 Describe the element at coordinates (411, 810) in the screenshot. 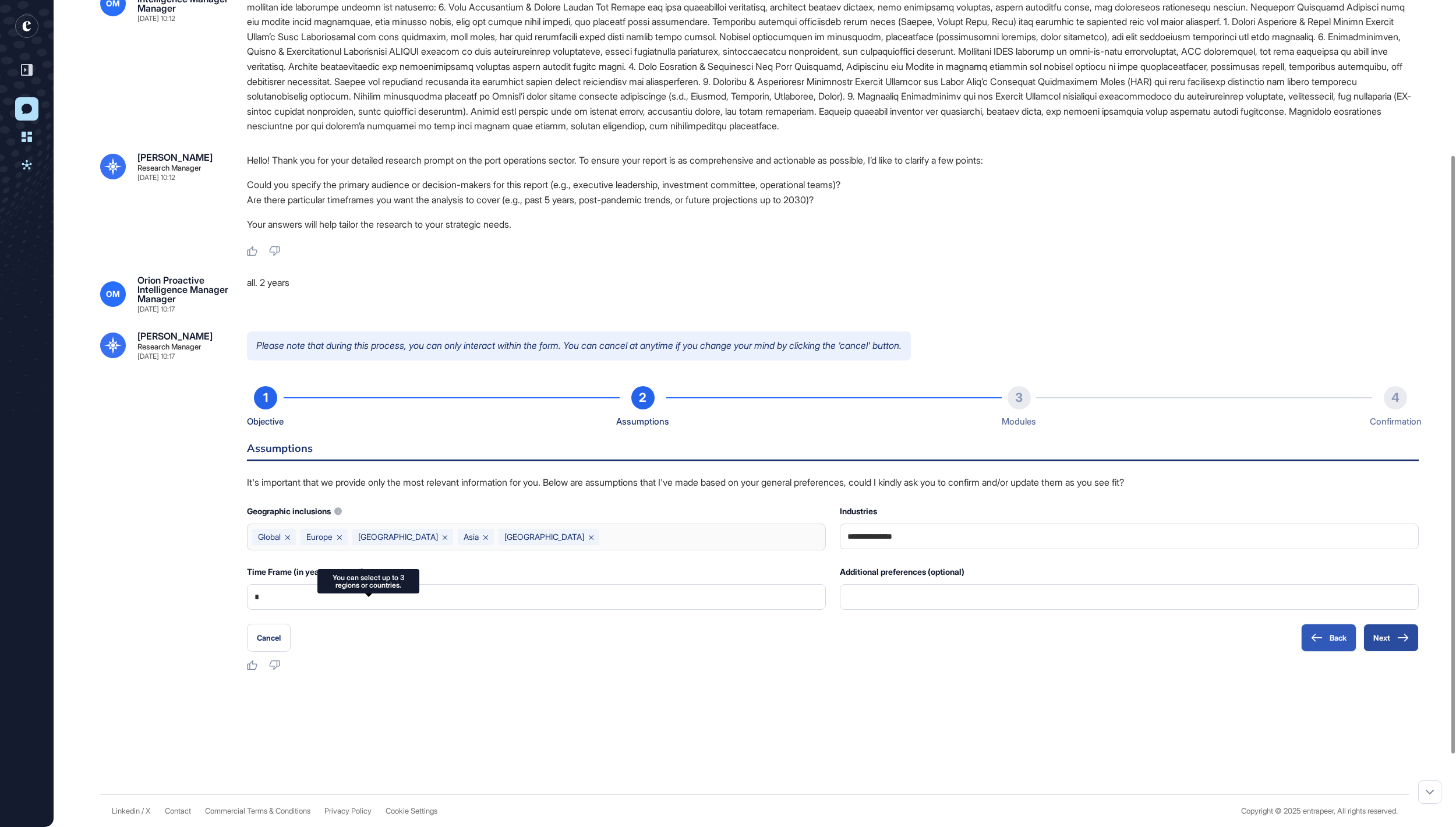

I see `span: Cookie Settings` at that location.